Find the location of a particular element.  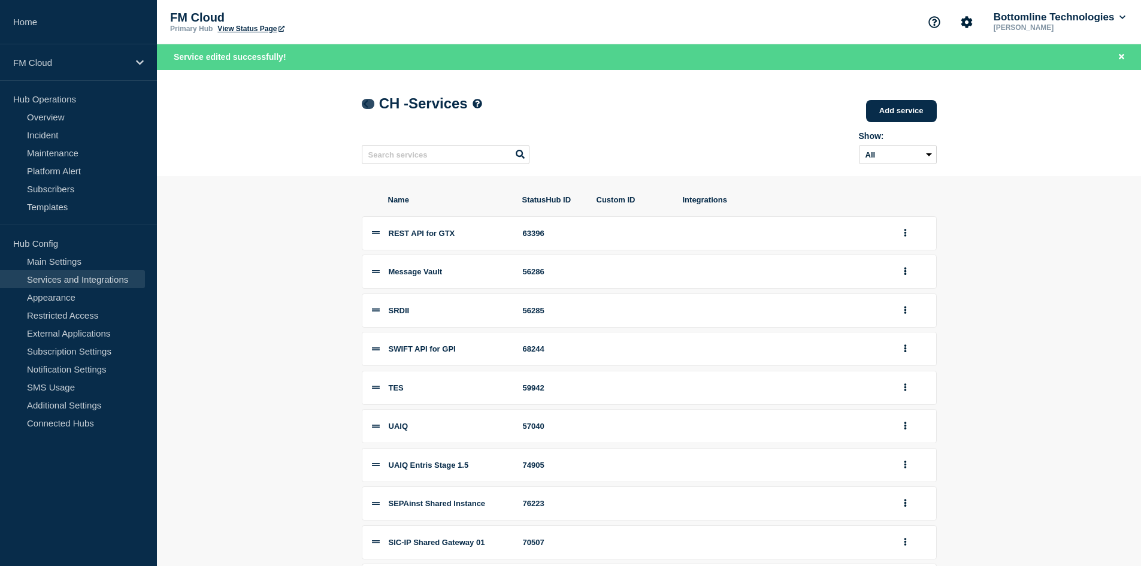

input: Search services is located at coordinates (446, 155).